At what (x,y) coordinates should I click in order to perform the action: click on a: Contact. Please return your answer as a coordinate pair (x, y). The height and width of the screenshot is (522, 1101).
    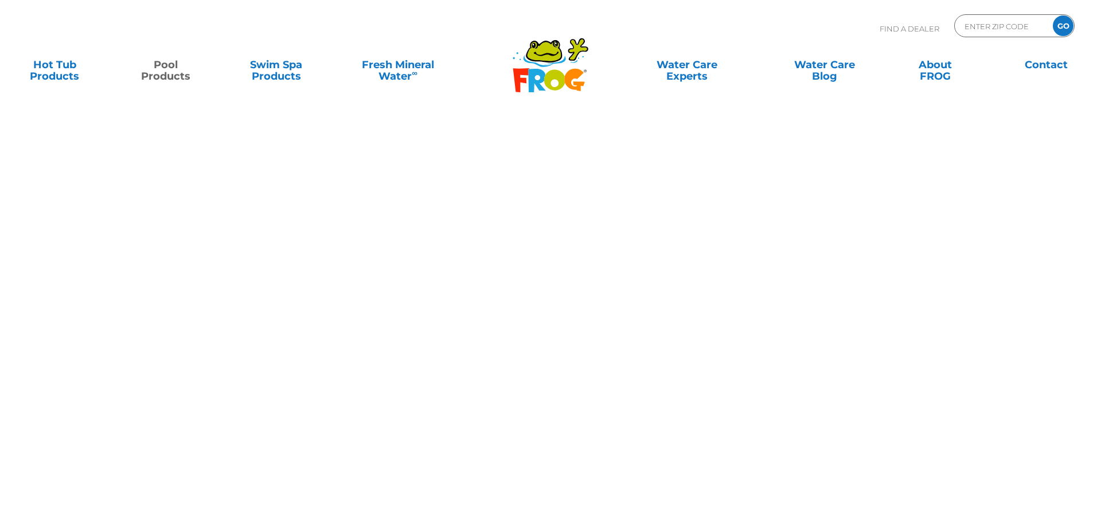
    Looking at the image, I should click on (1046, 65).